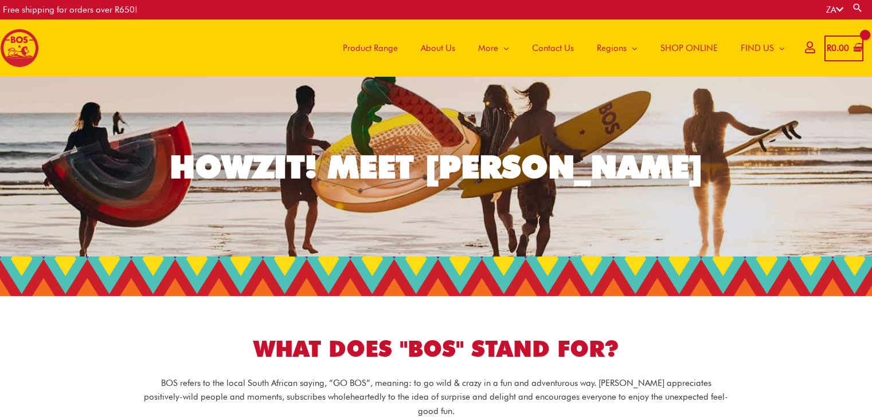  What do you see at coordinates (835, 10) in the screenshot?
I see `a: ZA` at bounding box center [835, 10].